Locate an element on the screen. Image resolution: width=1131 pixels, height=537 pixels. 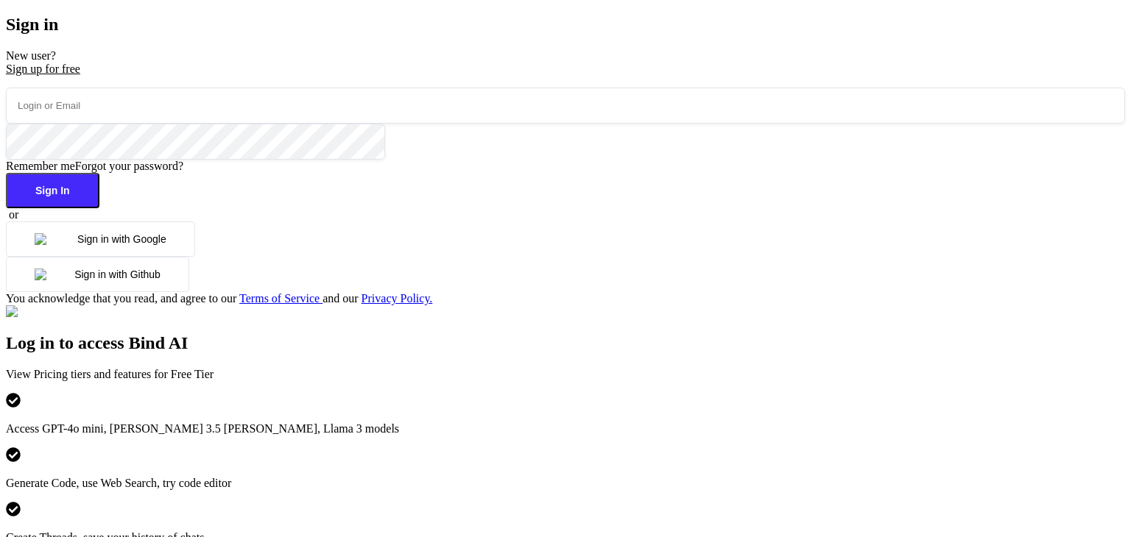
div: You acknowledge that you read, and agree to our and our is located at coordinates (565, 299).